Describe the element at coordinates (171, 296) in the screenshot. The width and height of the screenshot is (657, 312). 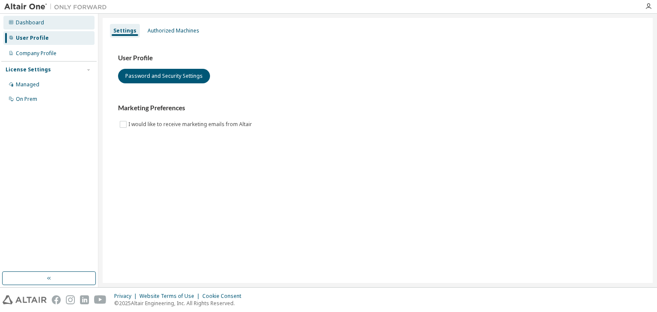
I see `div: Website Terms of Use` at that location.